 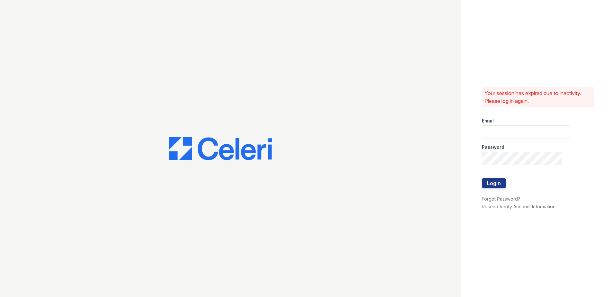 I want to click on img: CE_Logo_Blue-a8612792a0a2168367f1c8372b55b34899dd931a85d93a1a3d3e32e68fde9ad4.png, so click(x=221, y=149).